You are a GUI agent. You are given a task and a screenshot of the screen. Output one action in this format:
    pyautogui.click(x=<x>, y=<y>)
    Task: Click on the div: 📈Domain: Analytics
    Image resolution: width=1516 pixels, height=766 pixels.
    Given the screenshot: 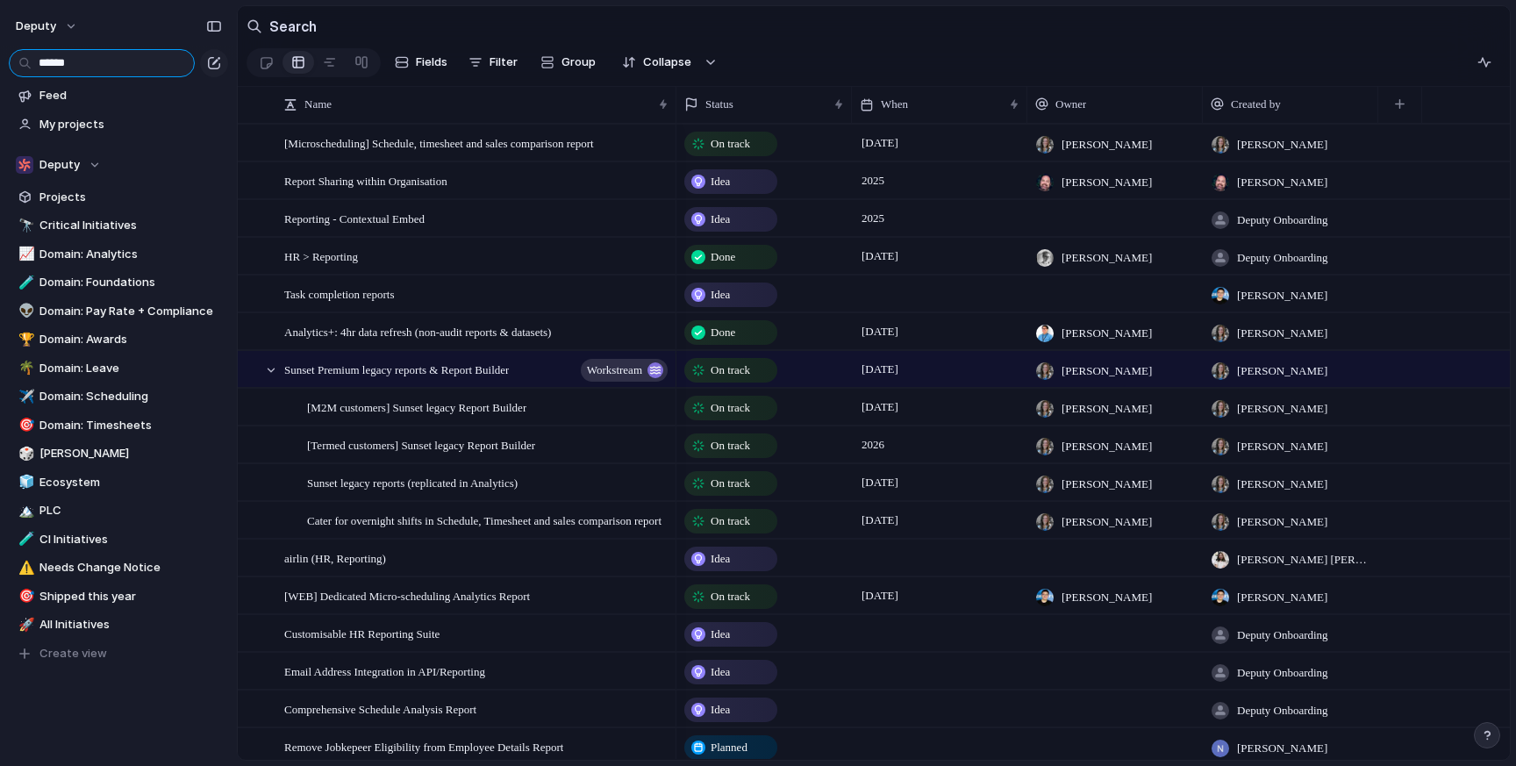 What is the action you would take?
    pyautogui.click(x=118, y=254)
    